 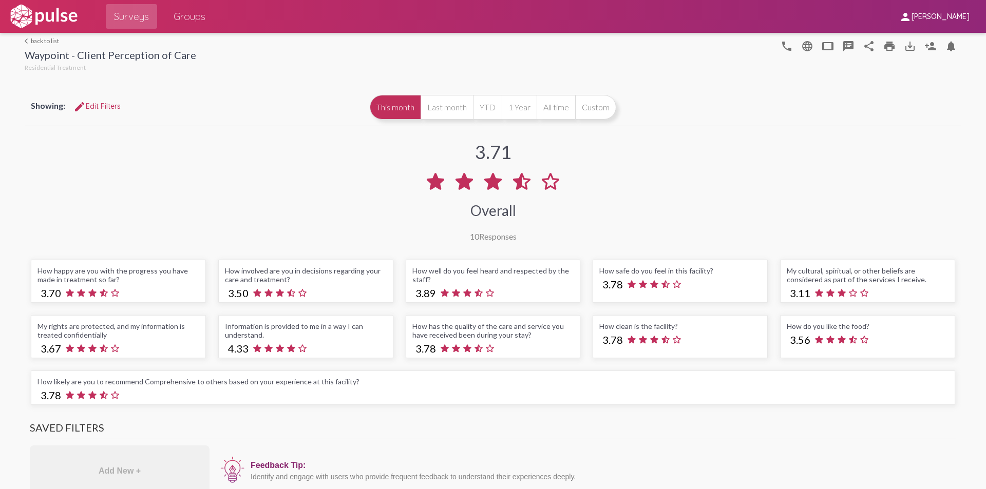 I want to click on button: 1 Year, so click(x=519, y=107).